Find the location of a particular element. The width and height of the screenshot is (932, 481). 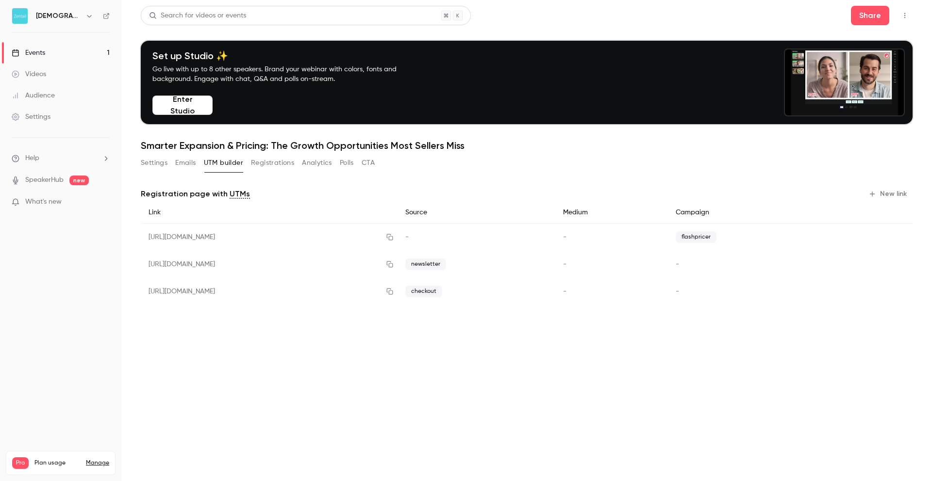

span: Help is located at coordinates (32, 158).